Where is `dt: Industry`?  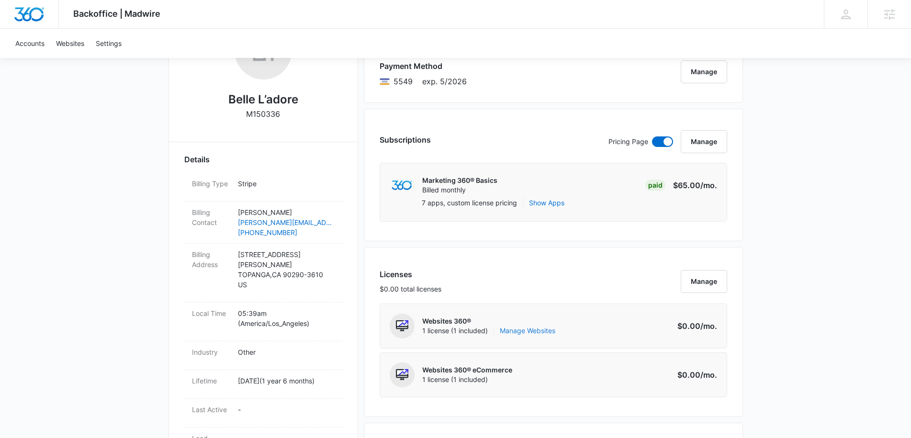
dt: Industry is located at coordinates (211, 352).